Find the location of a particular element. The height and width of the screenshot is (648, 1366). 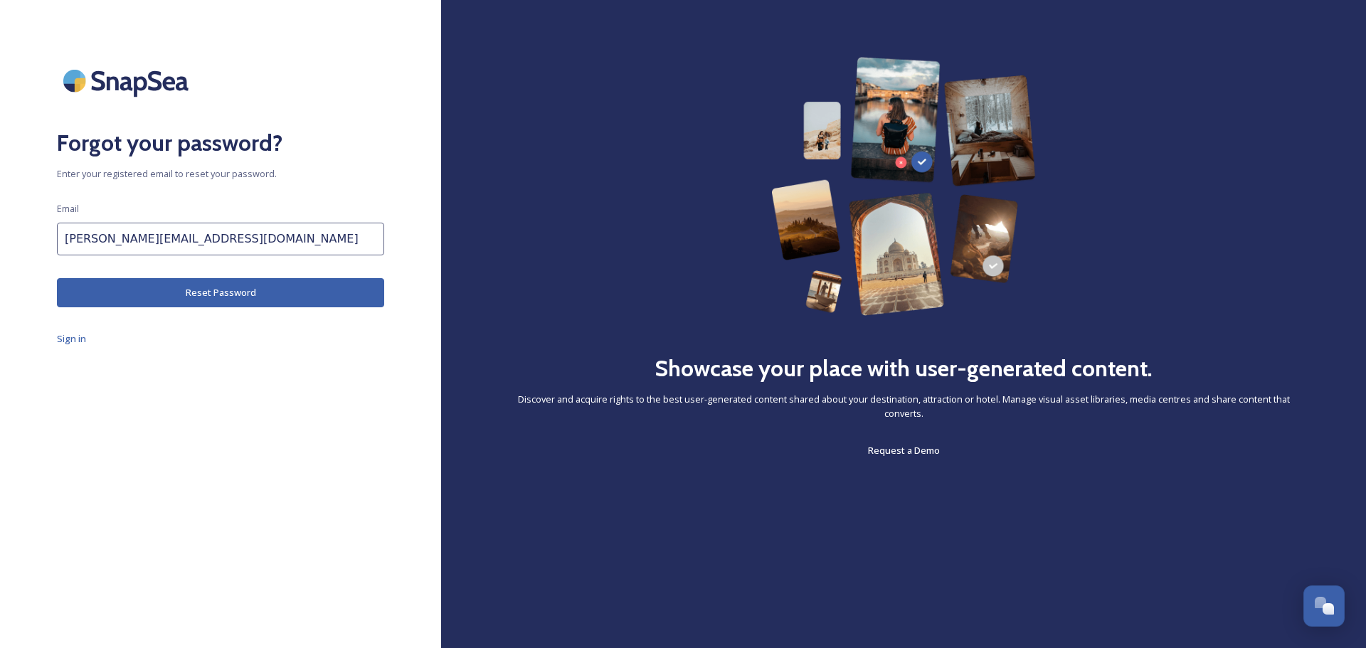

a: Request a Demo is located at coordinates (904, 450).